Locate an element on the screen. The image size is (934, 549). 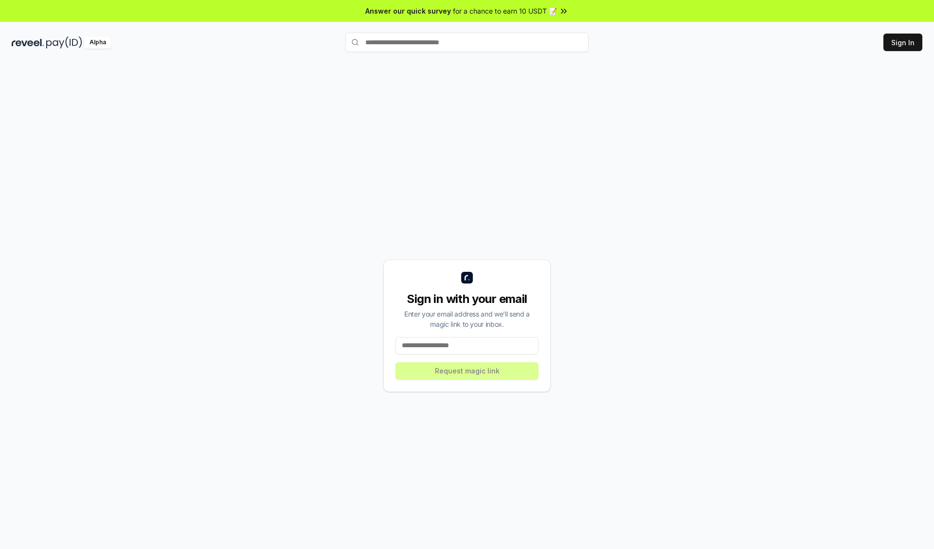
div: Alpha is located at coordinates (98, 42).